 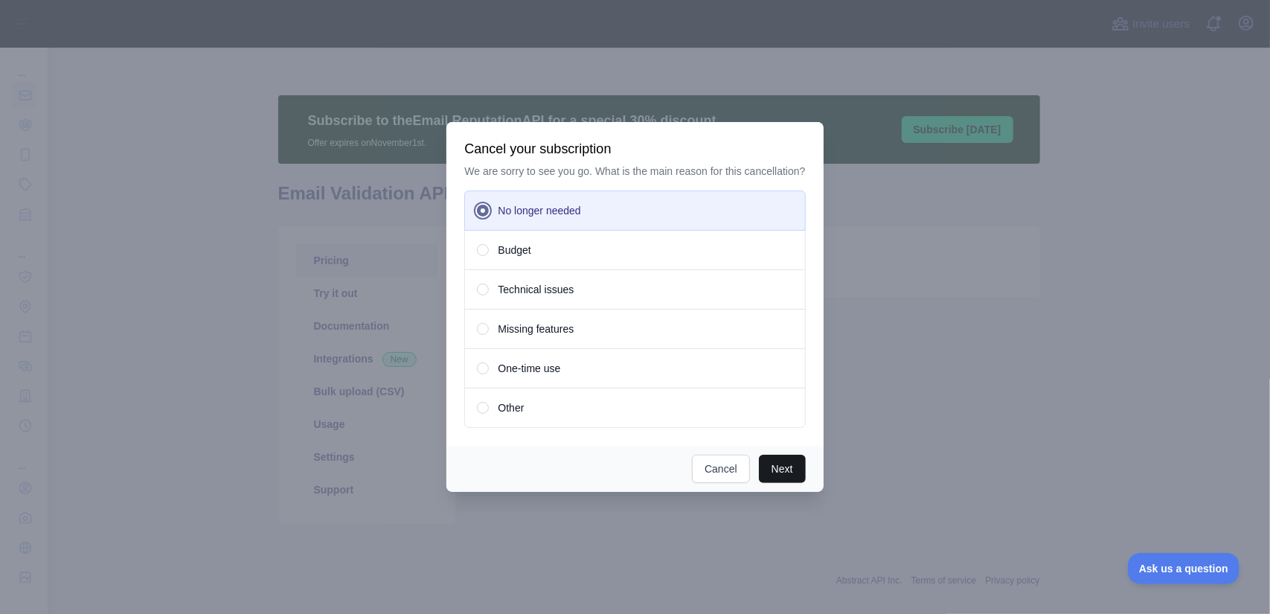 What do you see at coordinates (634, 171) in the screenshot?
I see `p: We are sorry to see you go. What is the main reason for this cancellation?` at bounding box center [634, 171].